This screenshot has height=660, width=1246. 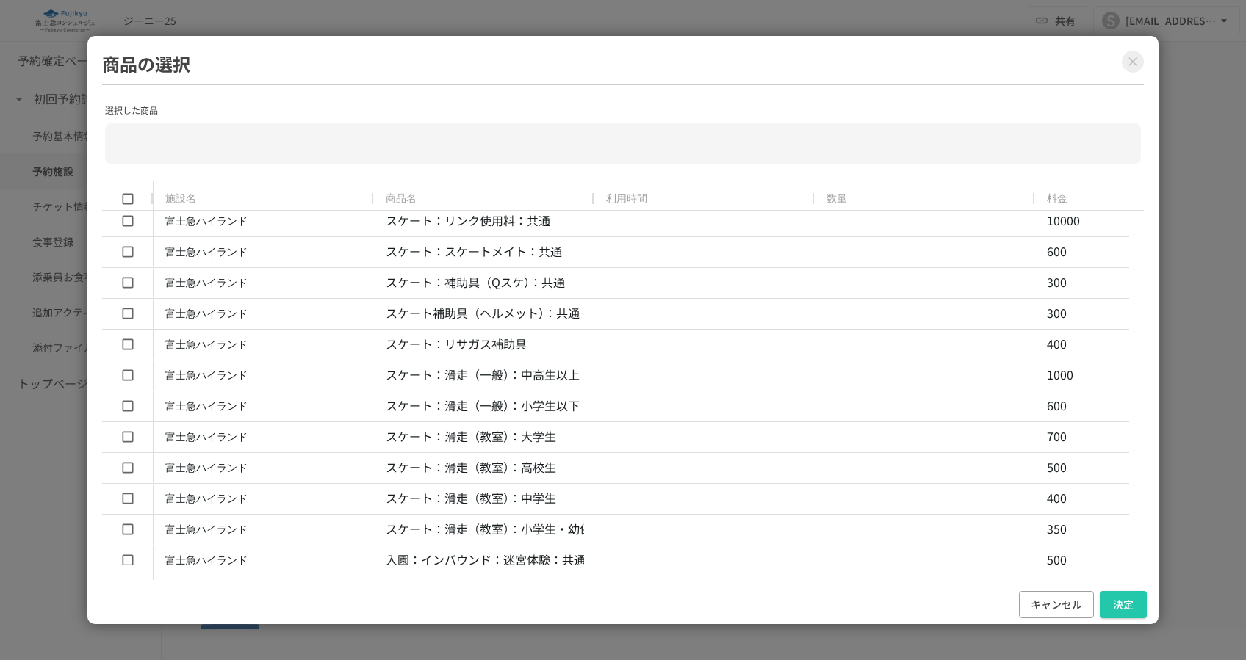 I want to click on p: 350, so click(x=1056, y=530).